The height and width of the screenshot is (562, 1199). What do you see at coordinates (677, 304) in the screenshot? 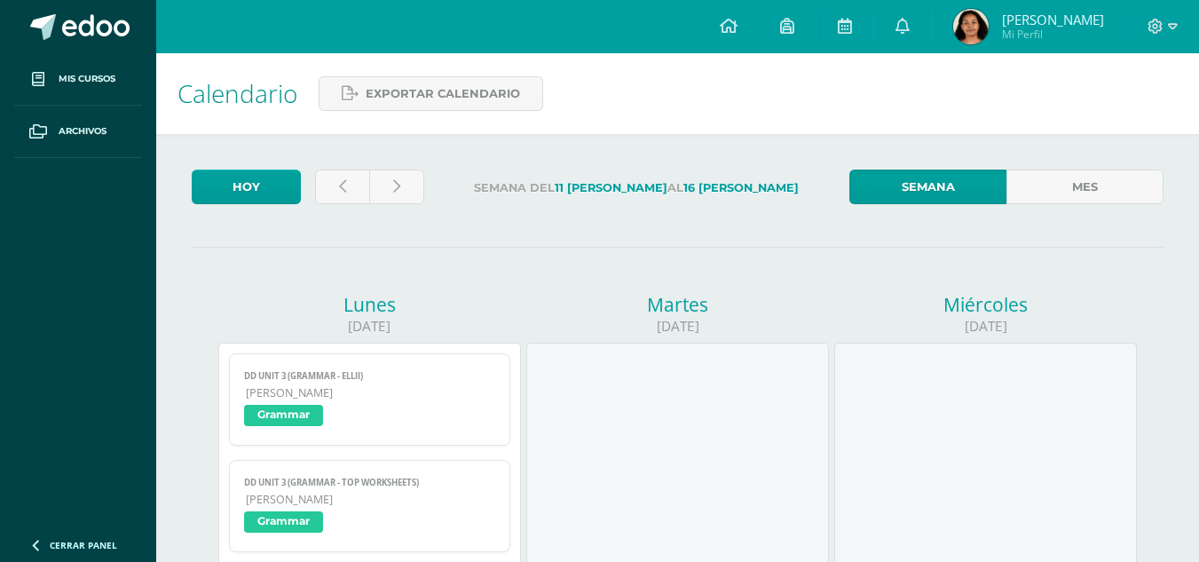
I see `div: Martes` at bounding box center [677, 304].